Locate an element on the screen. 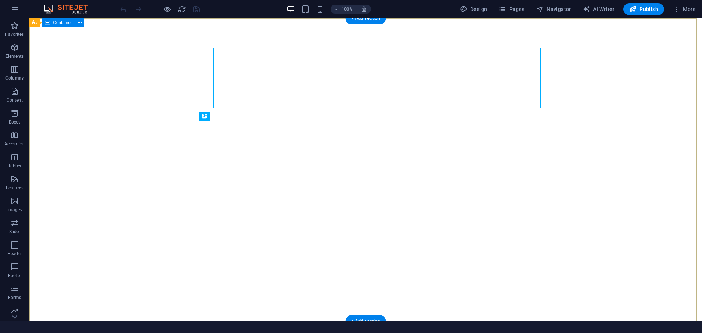 This screenshot has height=333, width=702. div: Design (Ctrl+Alt+Y) is located at coordinates (474, 9).